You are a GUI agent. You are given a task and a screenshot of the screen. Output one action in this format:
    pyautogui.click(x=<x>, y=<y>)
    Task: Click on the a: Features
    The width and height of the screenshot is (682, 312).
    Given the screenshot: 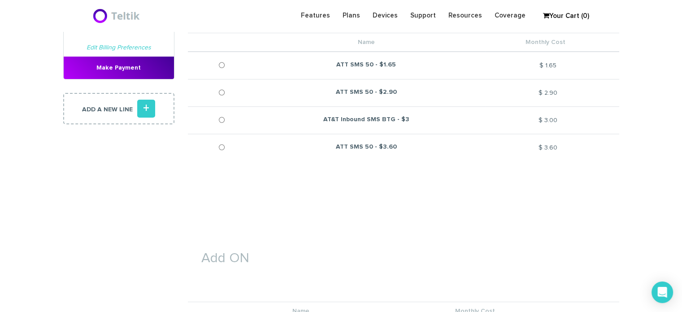 What is the action you would take?
    pyautogui.click(x=315, y=15)
    